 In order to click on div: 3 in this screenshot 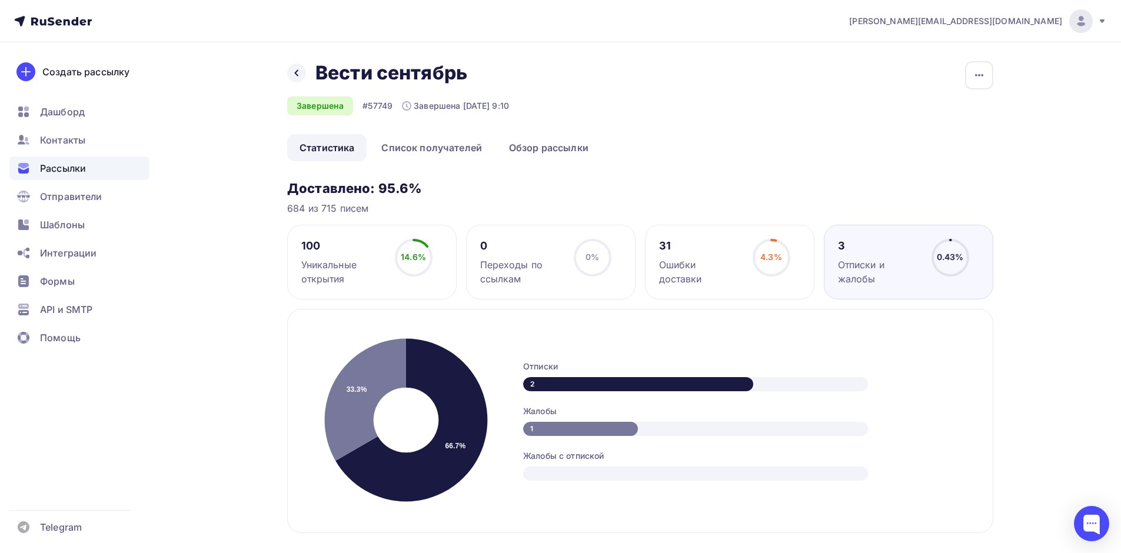, I will do `click(879, 246)`.